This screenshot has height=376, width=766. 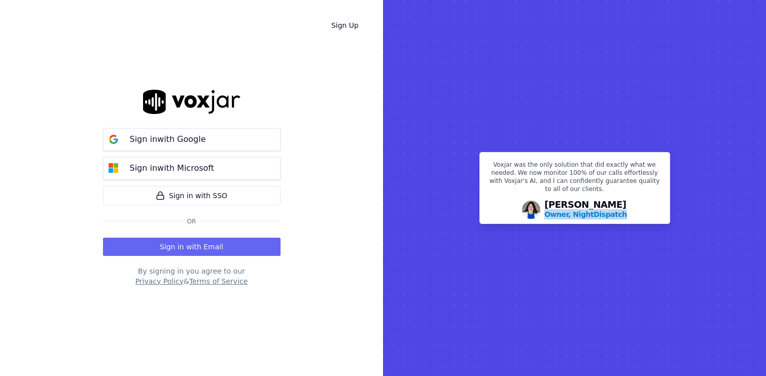 What do you see at coordinates (159, 281) in the screenshot?
I see `button: Privacy Policy` at bounding box center [159, 281].